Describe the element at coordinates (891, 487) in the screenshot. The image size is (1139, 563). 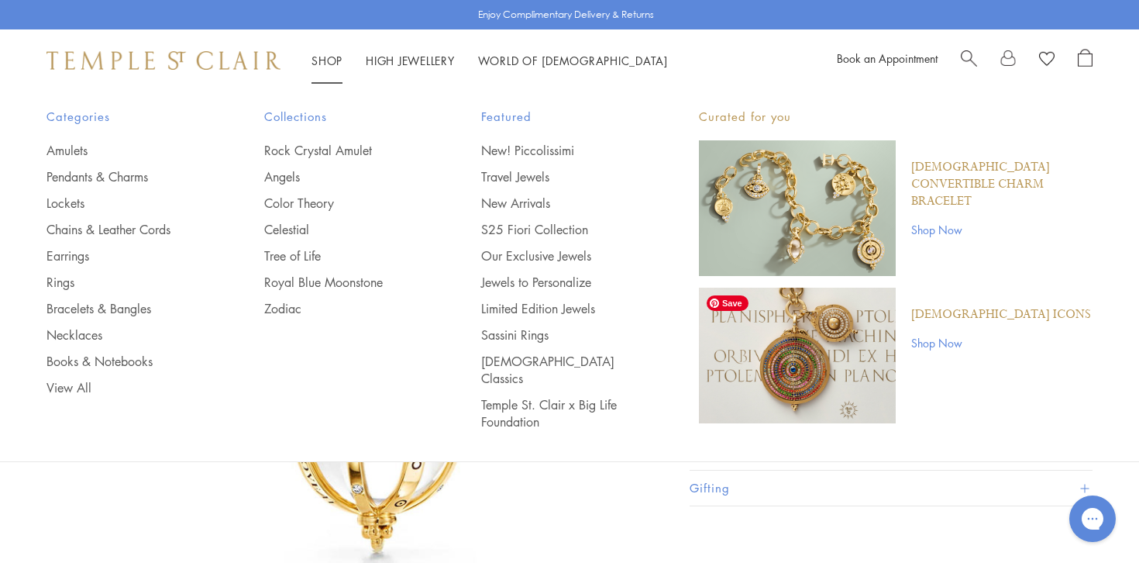
I see `button: Gifting` at that location.